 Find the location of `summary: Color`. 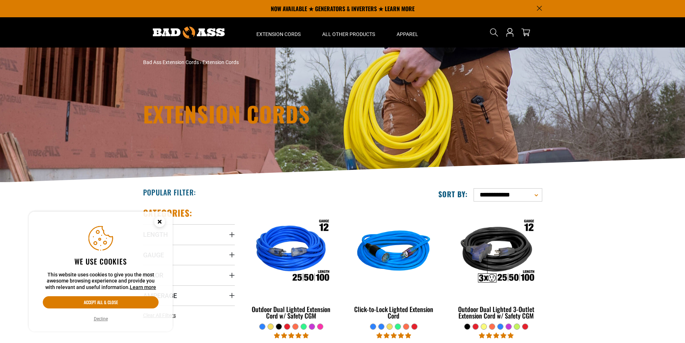

summary: Color is located at coordinates (189, 275).